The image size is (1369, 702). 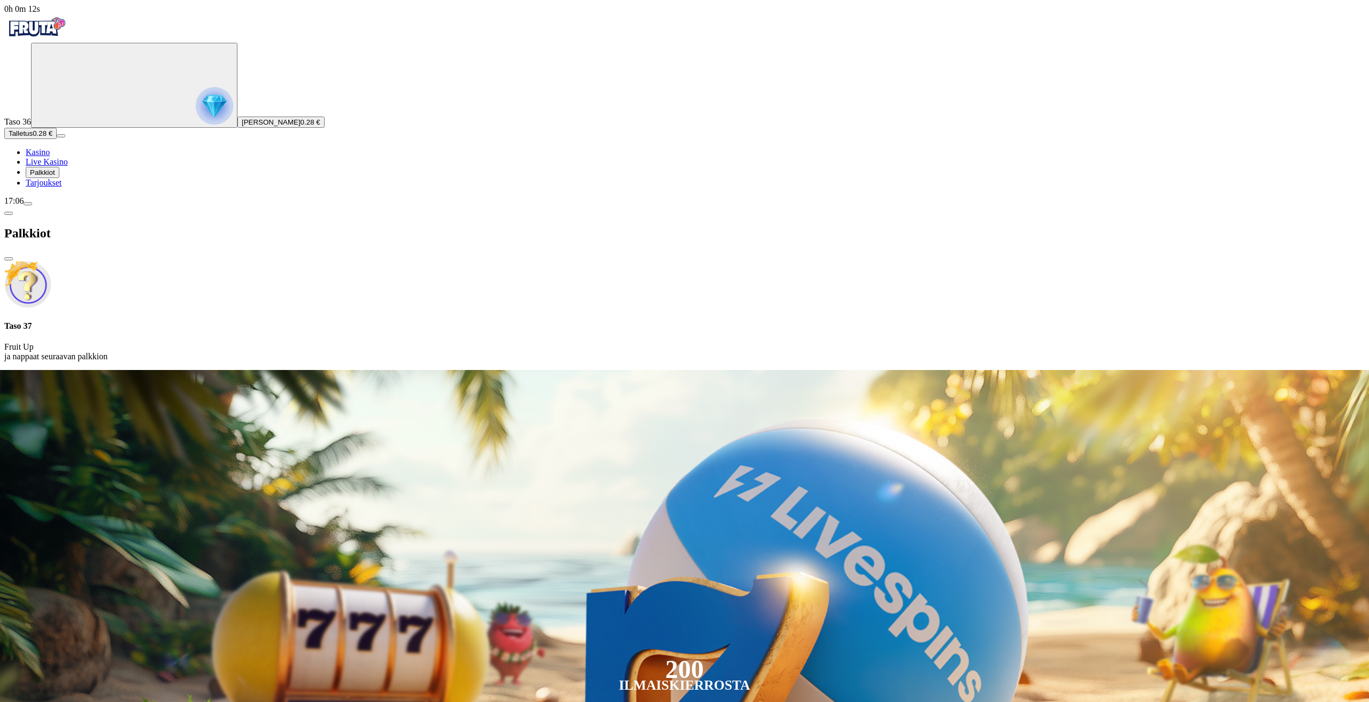 I want to click on a: diamond iconKasino, so click(x=37, y=152).